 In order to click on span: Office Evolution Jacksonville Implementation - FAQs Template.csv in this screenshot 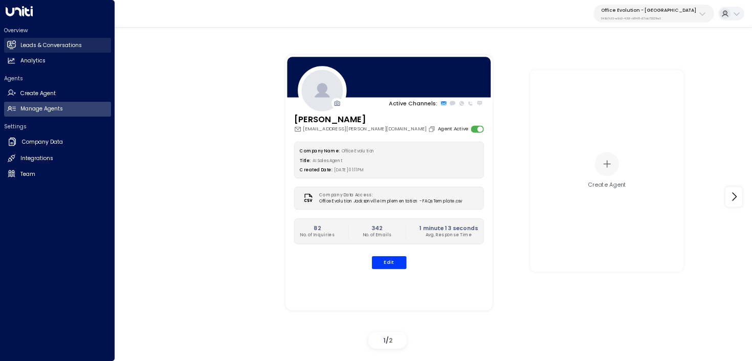, I will do `click(390, 202)`.